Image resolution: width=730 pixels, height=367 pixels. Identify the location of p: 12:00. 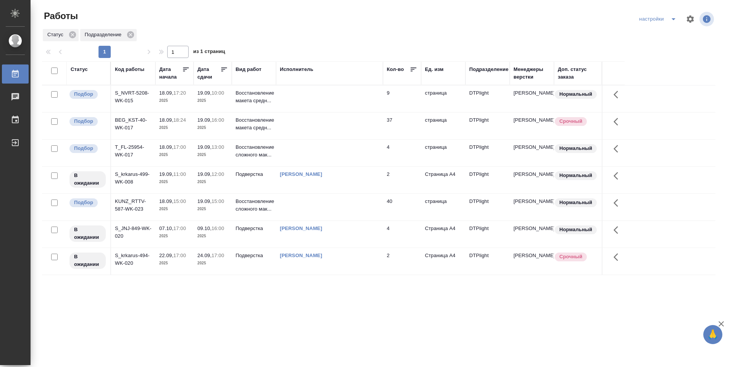
(217, 174).